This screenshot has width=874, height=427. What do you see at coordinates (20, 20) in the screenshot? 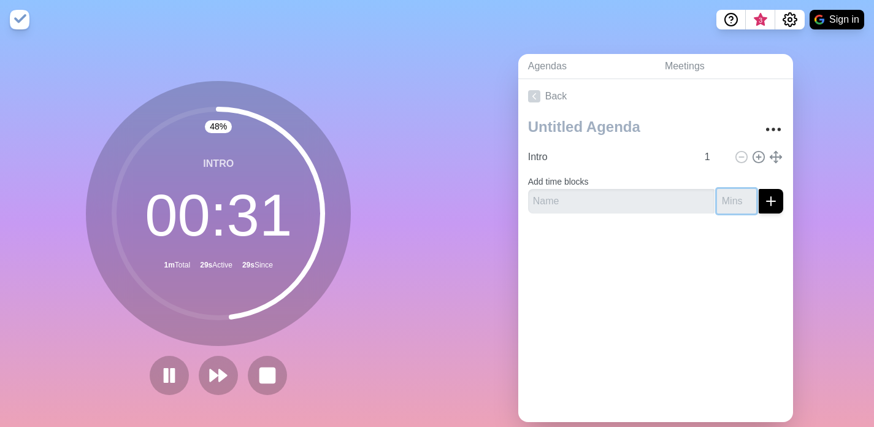
I see `img: timeblocks logo` at bounding box center [20, 20].